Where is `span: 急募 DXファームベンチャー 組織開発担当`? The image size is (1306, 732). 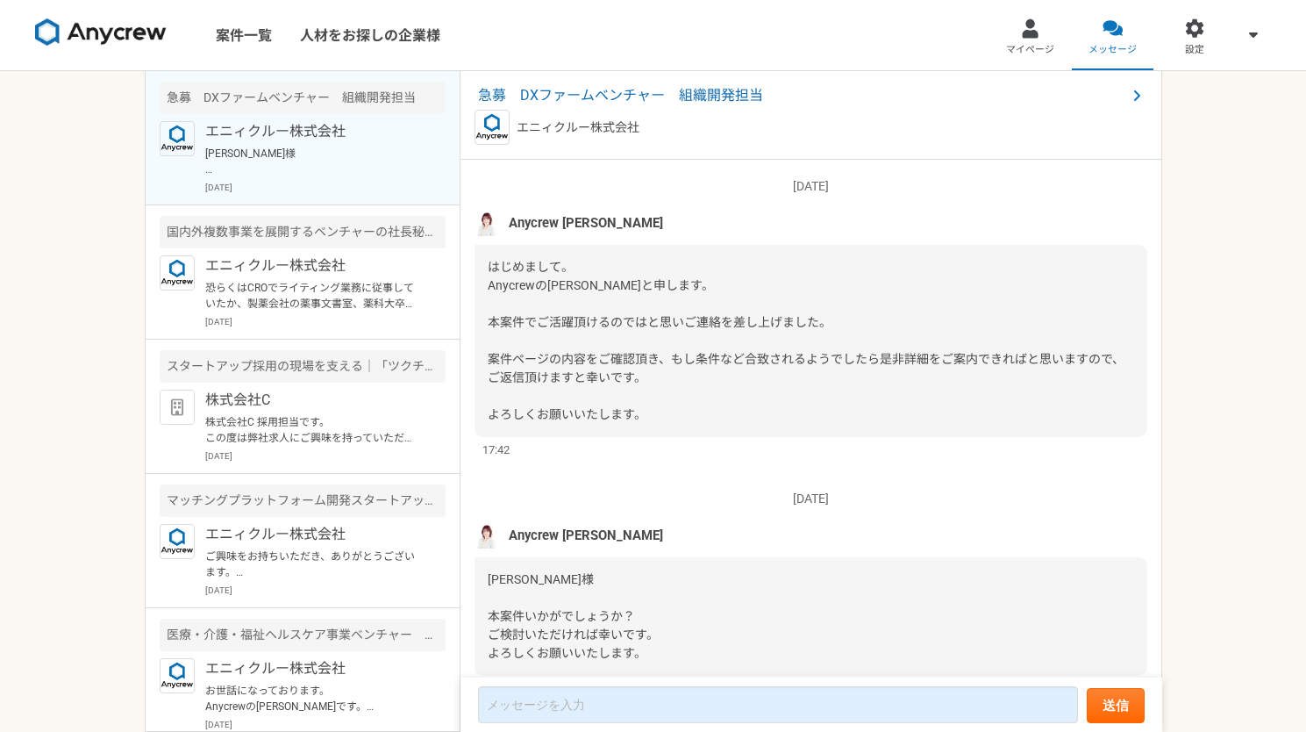
span: 急募 DXファームベンチャー 組織開発担当 is located at coordinates (802, 96).